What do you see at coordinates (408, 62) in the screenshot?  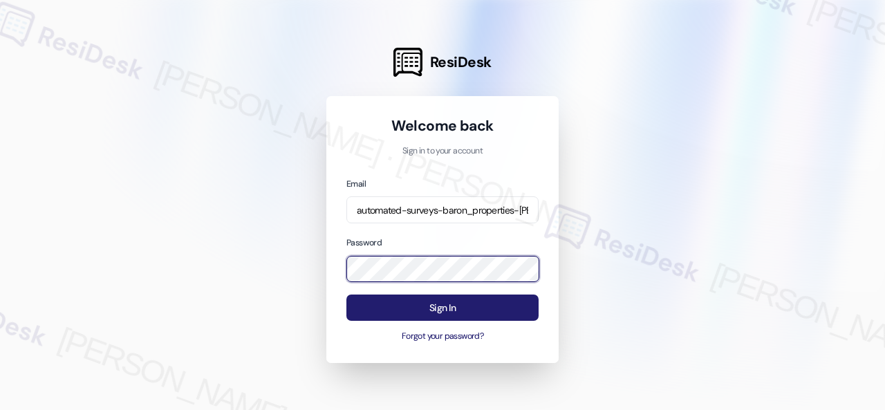 I see `img: ResiDesk Logo` at bounding box center [408, 62].